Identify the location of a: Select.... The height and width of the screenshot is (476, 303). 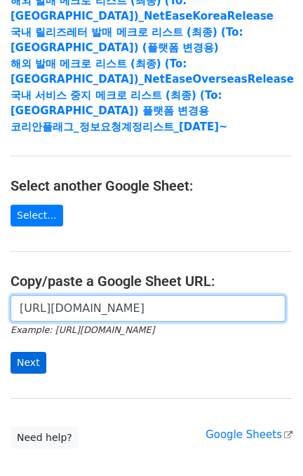
(36, 215).